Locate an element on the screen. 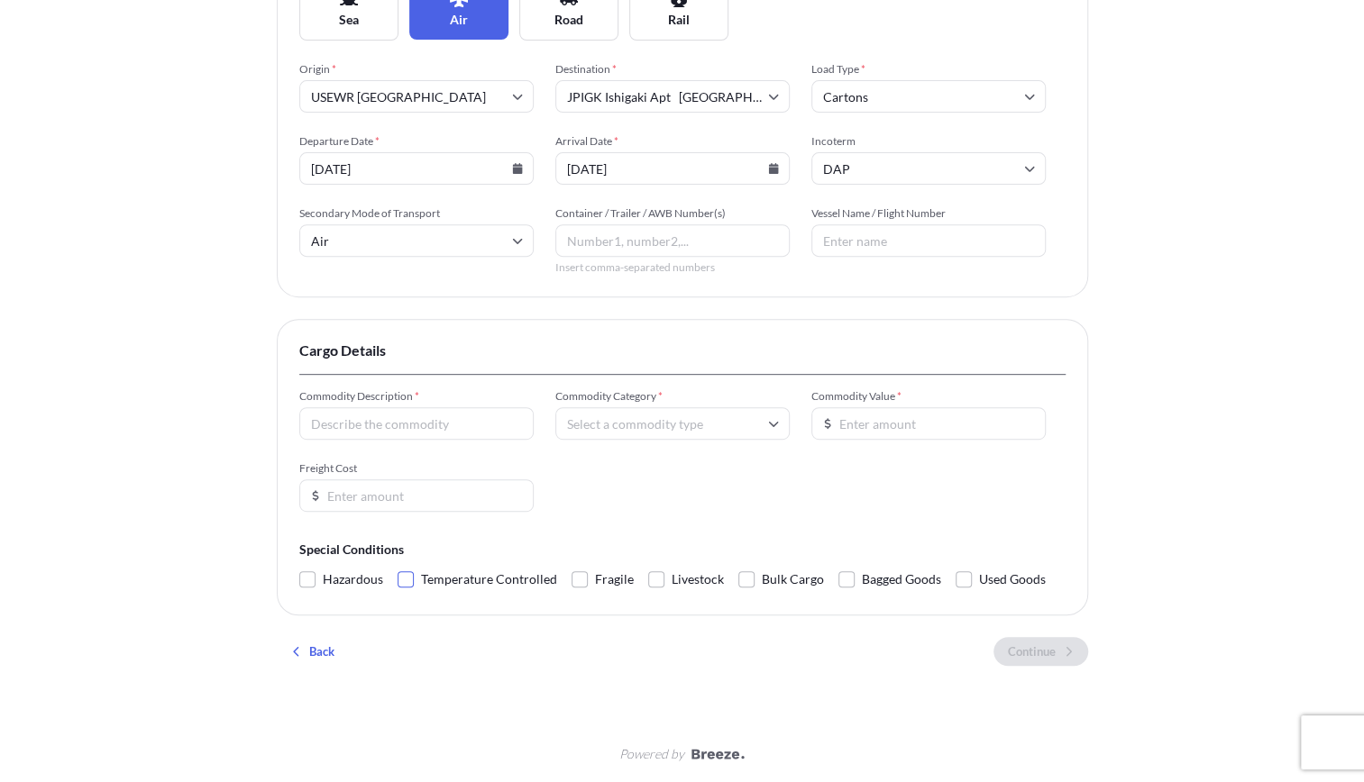  input: Enter name is located at coordinates (928, 241).